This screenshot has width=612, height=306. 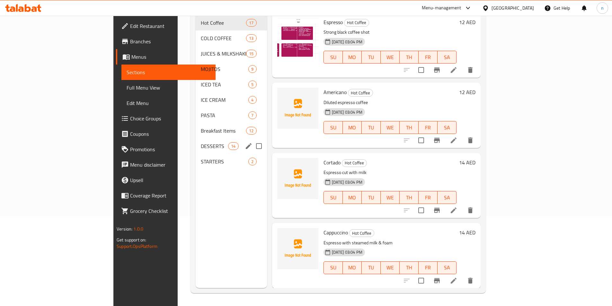 I want to click on div: PASTA7, so click(x=231, y=115).